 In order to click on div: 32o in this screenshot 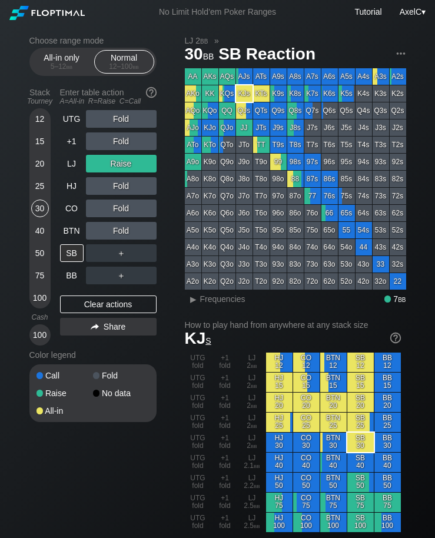, I will do `click(381, 282)`.